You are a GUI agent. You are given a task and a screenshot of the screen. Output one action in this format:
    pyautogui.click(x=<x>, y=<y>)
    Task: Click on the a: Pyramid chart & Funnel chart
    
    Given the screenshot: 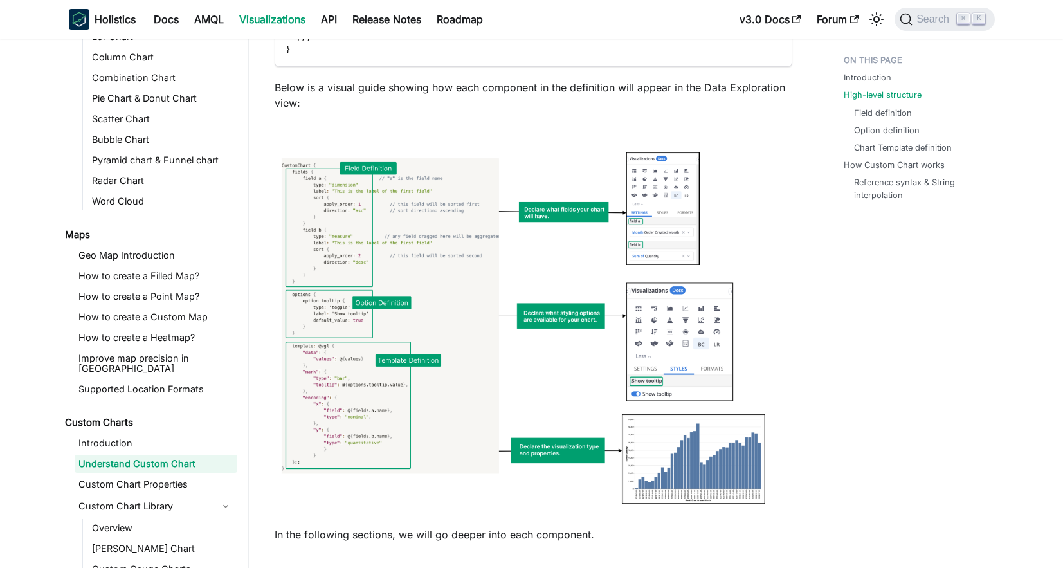 What is the action you would take?
    pyautogui.click(x=163, y=160)
    